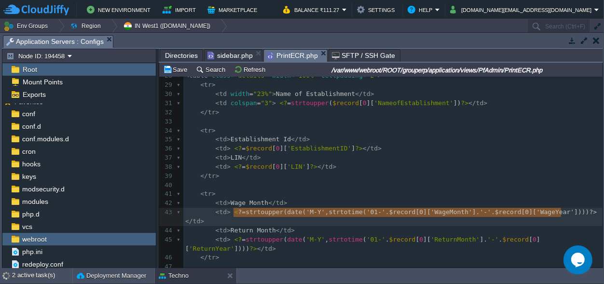 Image resolution: width=604 pixels, height=284 pixels. What do you see at coordinates (240, 94) in the screenshot?
I see `span: width` at bounding box center [240, 94].